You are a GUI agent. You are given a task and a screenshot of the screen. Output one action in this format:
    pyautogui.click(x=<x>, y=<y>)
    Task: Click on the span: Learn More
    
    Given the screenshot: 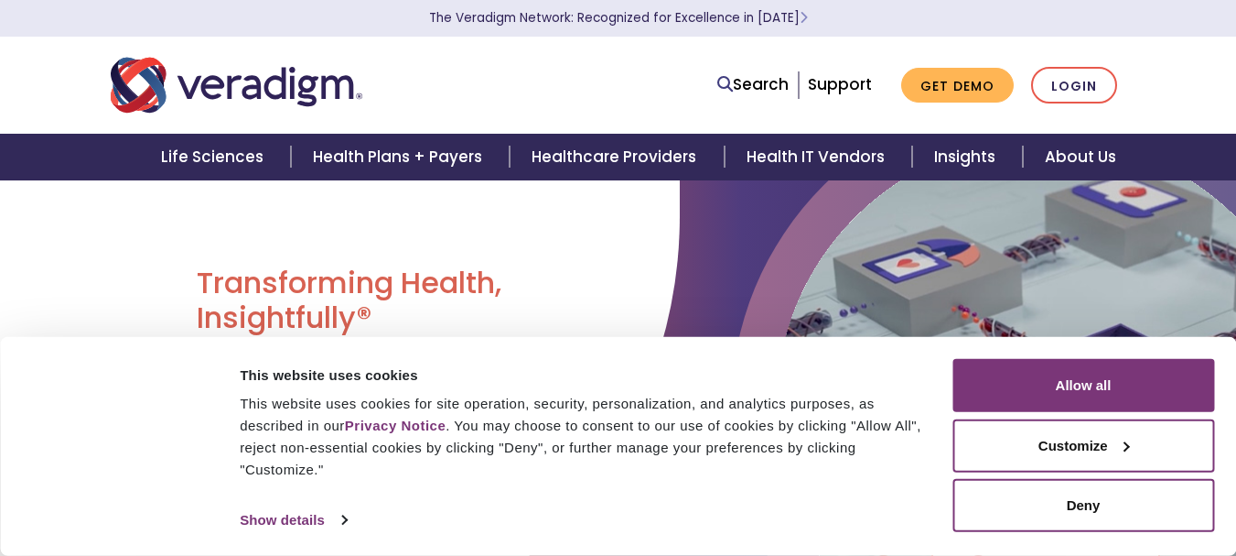 What is the action you would take?
    pyautogui.click(x=804, y=17)
    